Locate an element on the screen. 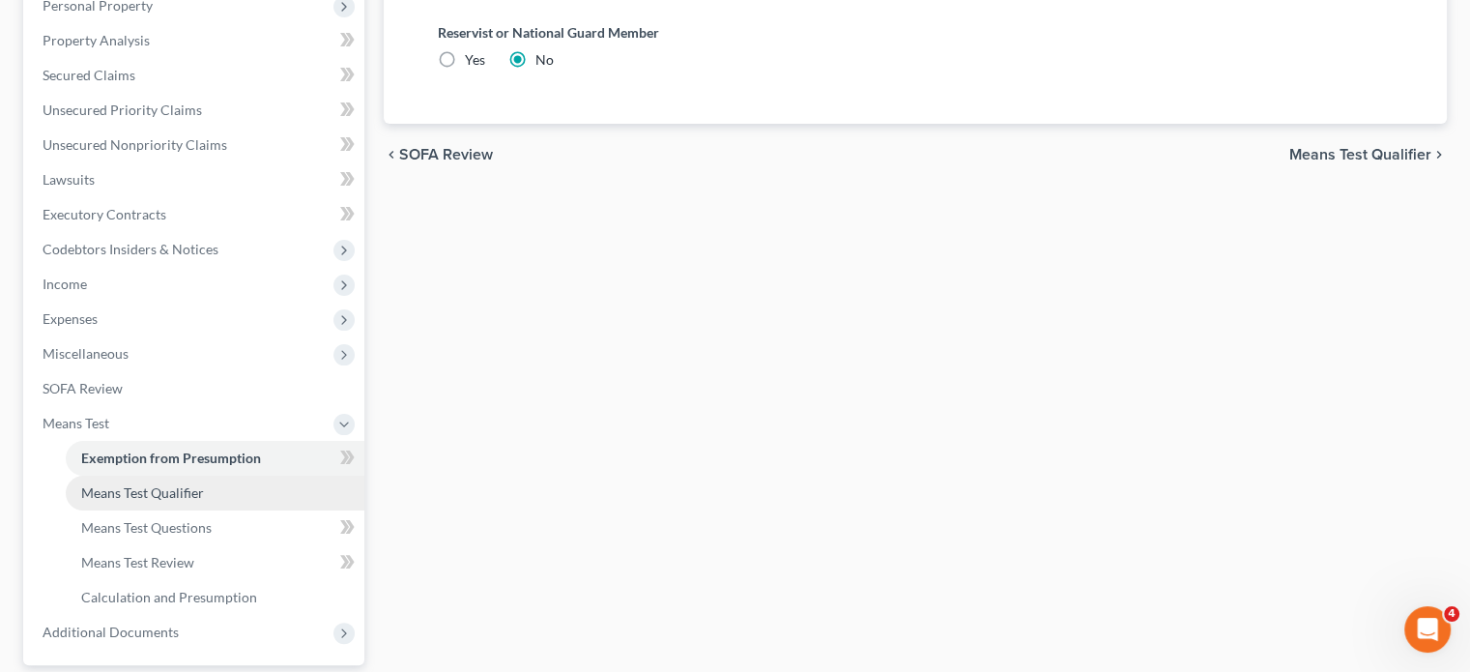 The width and height of the screenshot is (1470, 672). span: Calculation and Presumption is located at coordinates (169, 596).